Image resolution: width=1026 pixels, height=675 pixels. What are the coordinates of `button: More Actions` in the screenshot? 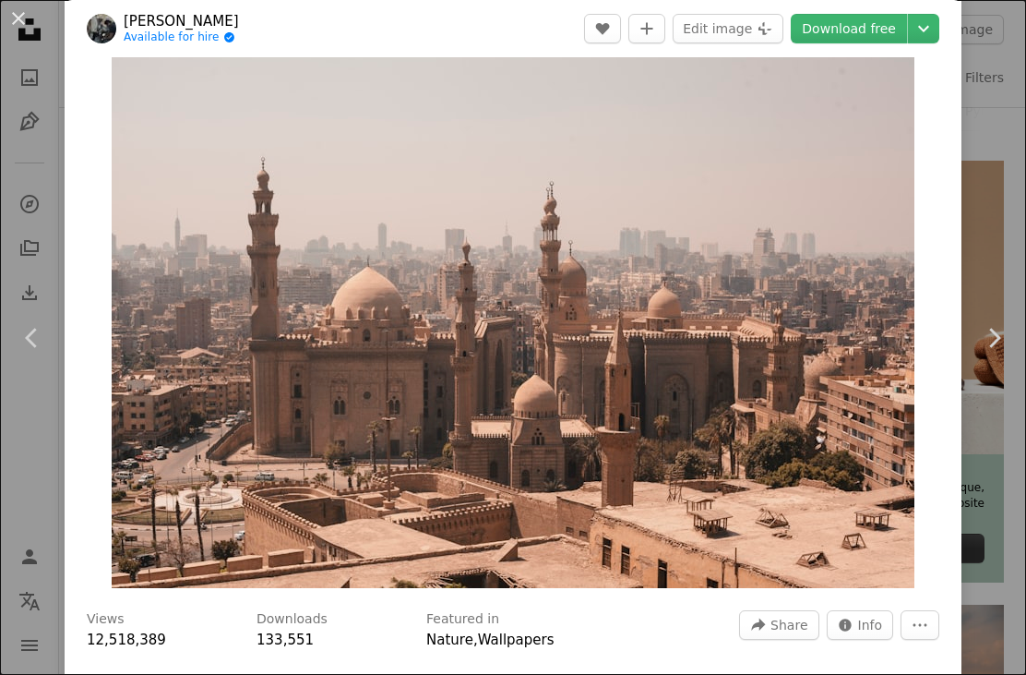 It's located at (920, 625).